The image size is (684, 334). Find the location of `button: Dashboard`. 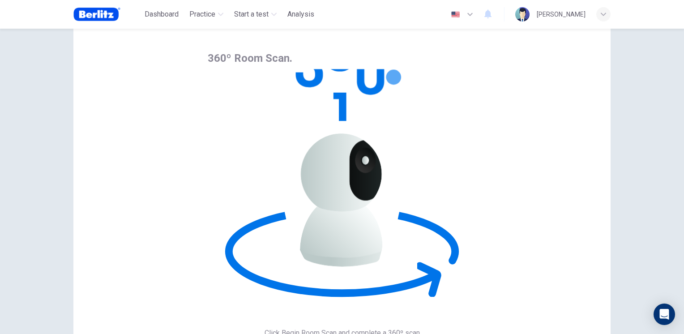

button: Dashboard is located at coordinates (162, 14).